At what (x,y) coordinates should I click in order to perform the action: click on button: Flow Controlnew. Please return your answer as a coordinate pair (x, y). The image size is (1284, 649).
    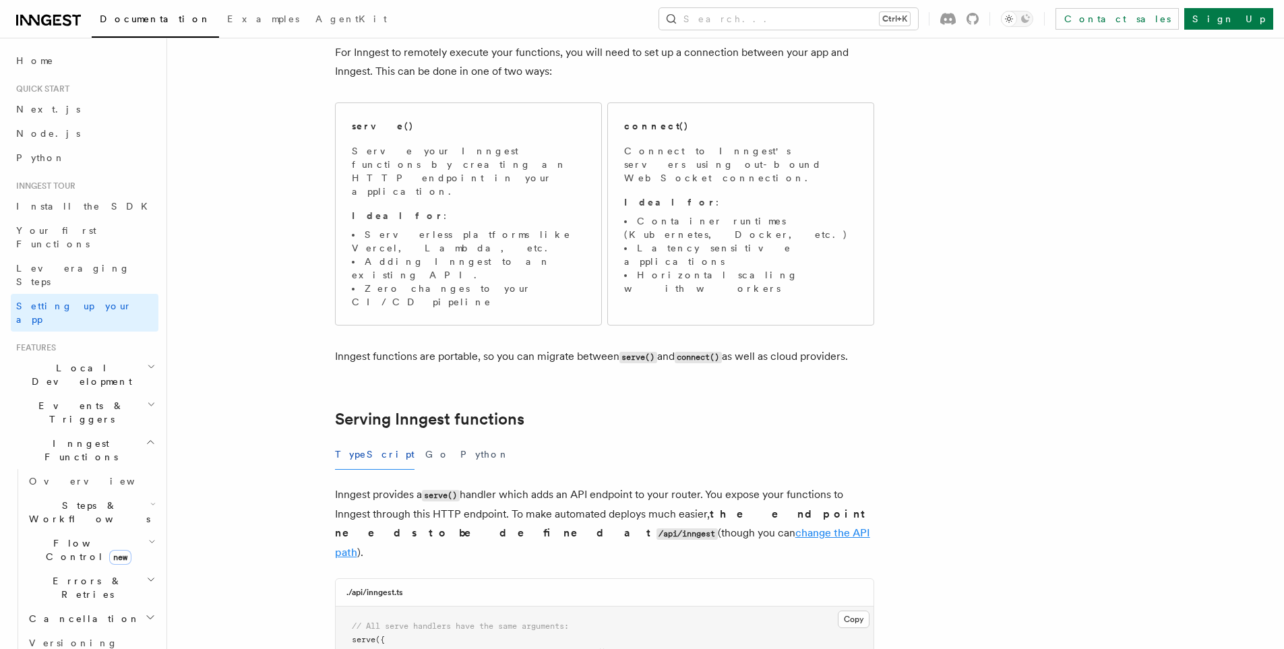
    Looking at the image, I should click on (91, 550).